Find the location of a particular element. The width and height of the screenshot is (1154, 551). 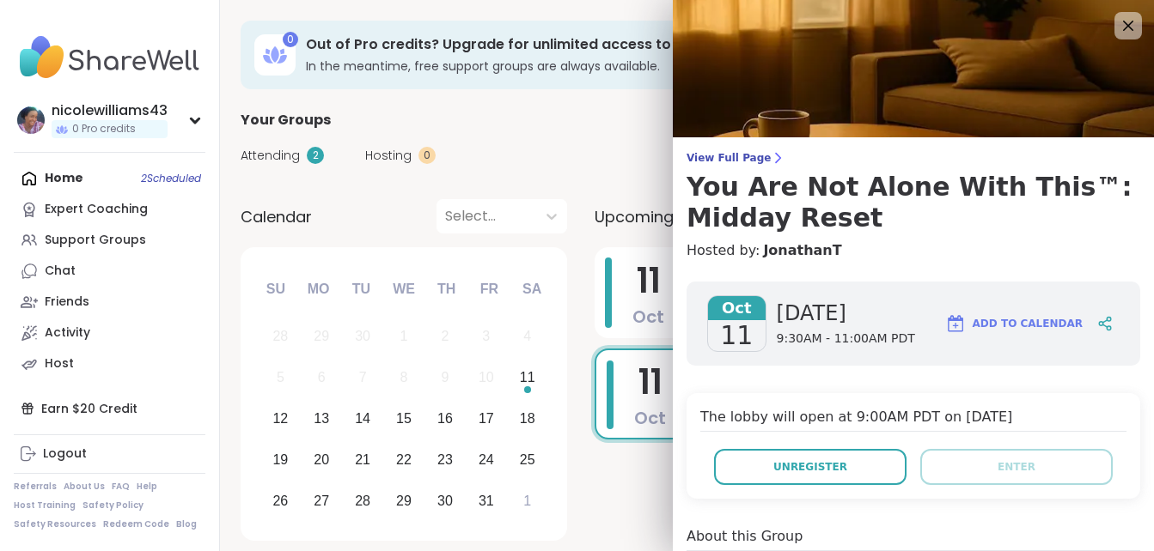

img: nicolewilliams43 is located at coordinates (31, 120).